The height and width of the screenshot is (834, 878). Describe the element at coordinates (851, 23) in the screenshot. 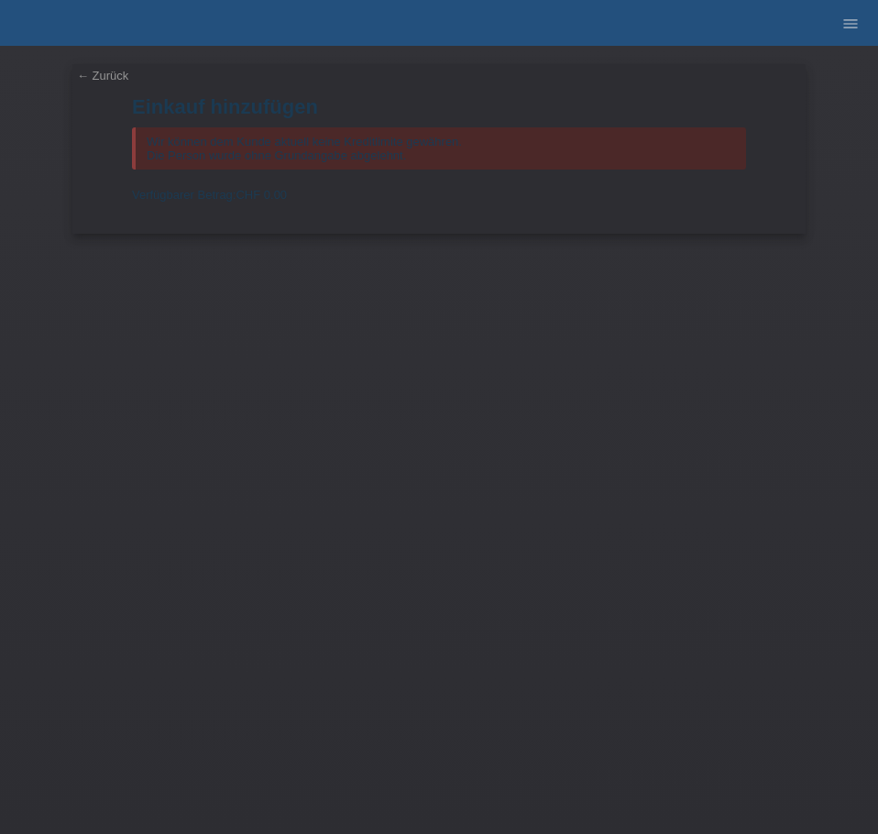

I see `a: menu` at that location.